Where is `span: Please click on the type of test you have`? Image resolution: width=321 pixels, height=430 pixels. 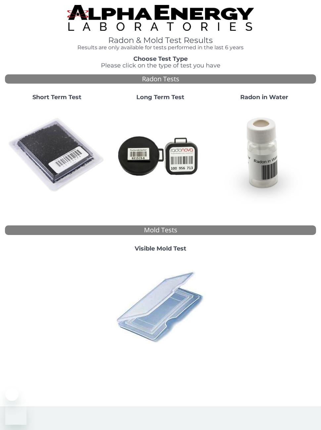
span: Please click on the type of test you have is located at coordinates (160, 66).